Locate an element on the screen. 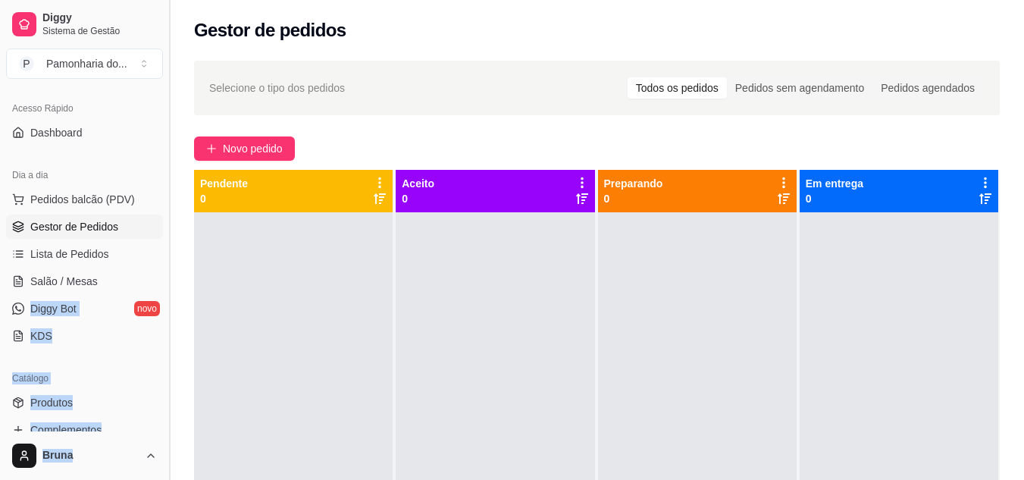  span: Novo pedido is located at coordinates (252, 149).